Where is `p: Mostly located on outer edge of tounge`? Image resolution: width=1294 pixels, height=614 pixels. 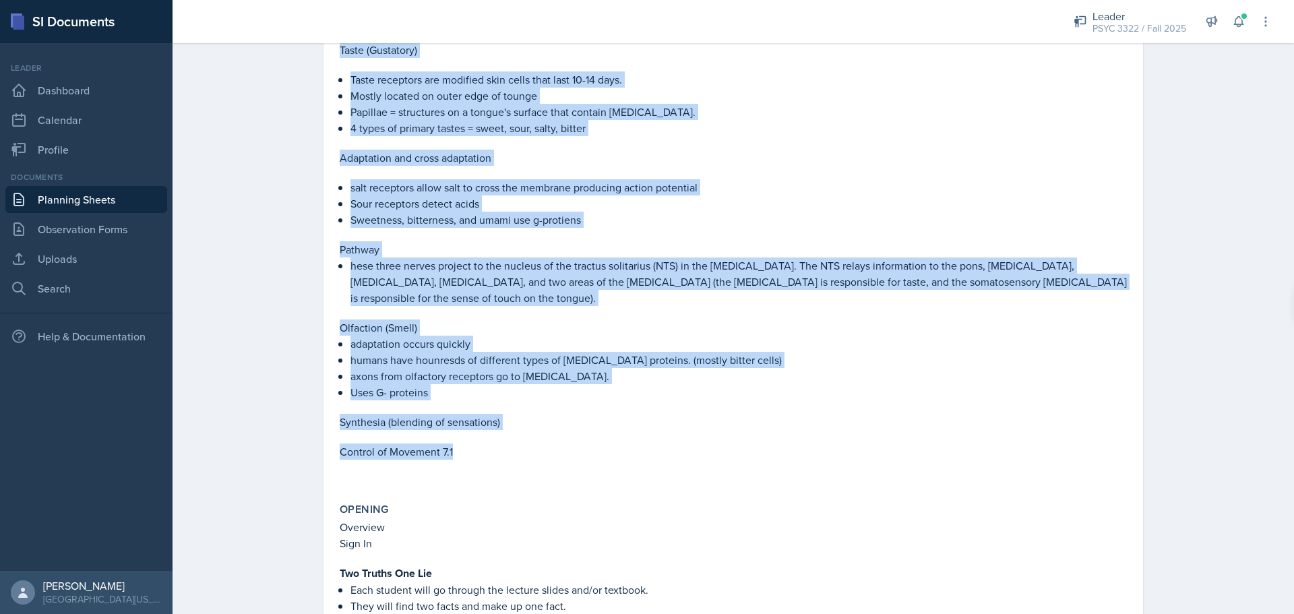
p: Mostly located on outer edge of tounge is located at coordinates (739, 96).